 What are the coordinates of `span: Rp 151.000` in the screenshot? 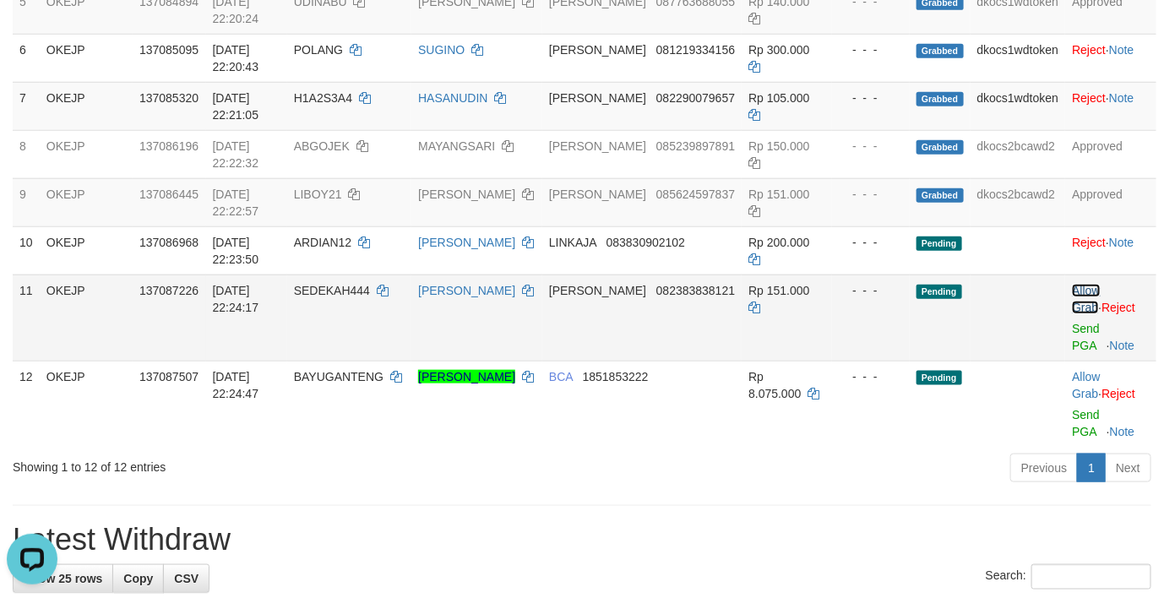 It's located at (779, 194).